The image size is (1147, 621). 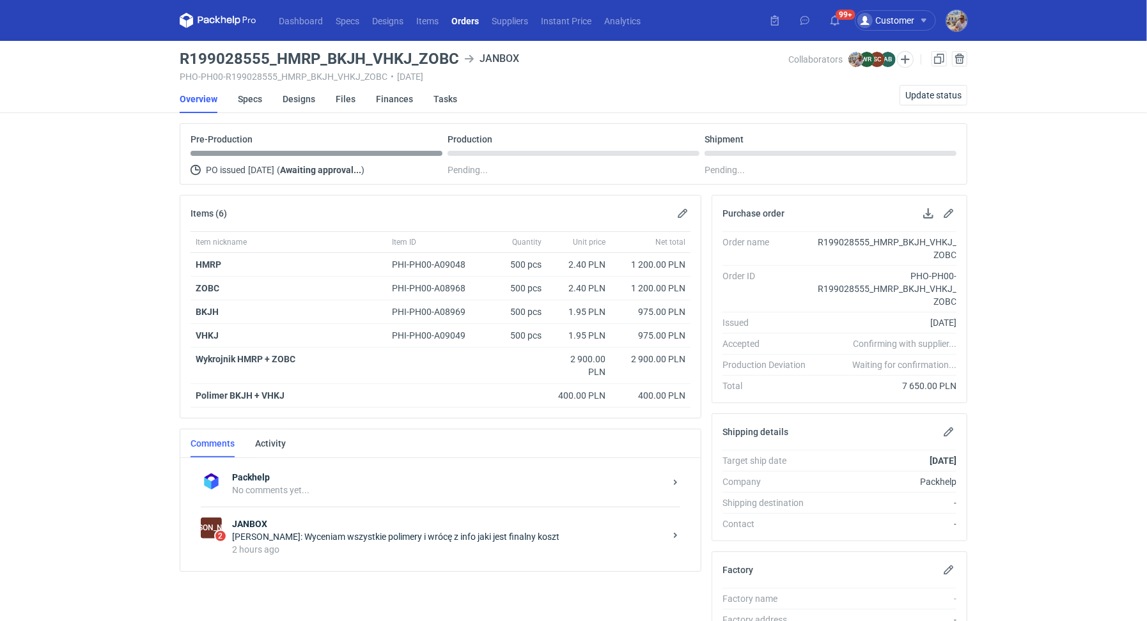 I want to click on span: Item nickname, so click(x=221, y=242).